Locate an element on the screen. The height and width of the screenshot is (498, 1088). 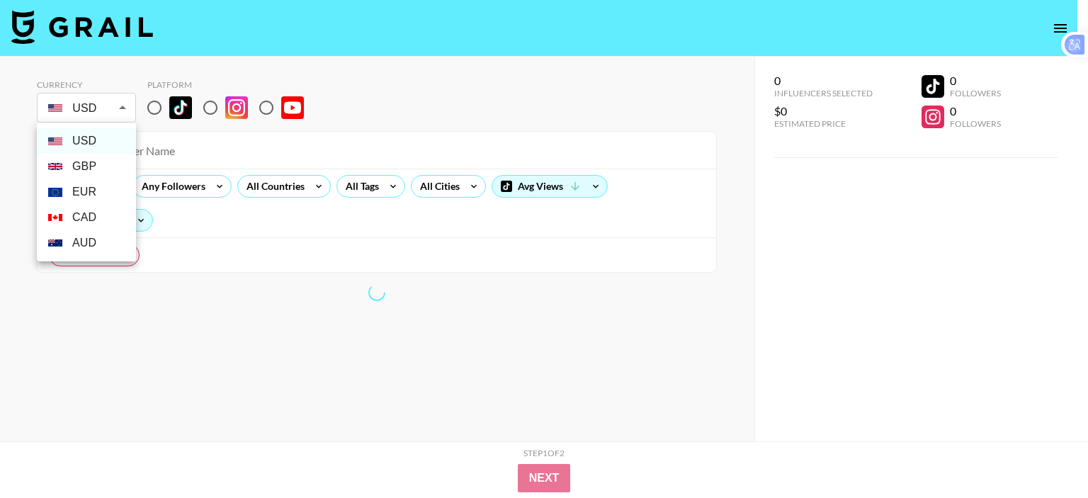
li: GBP is located at coordinates (86, 166).